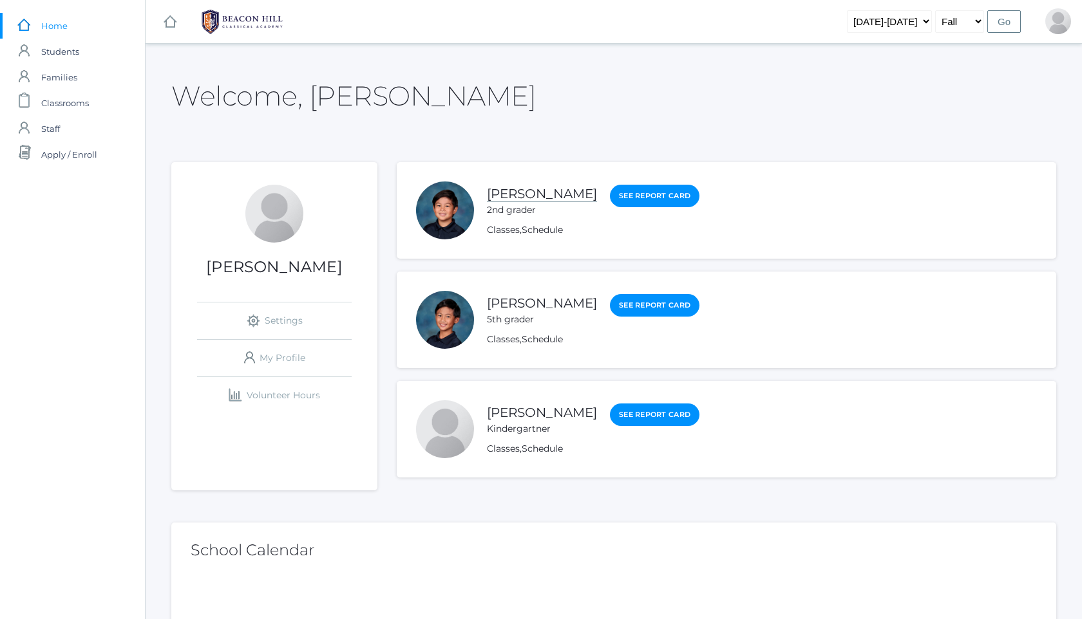 The height and width of the screenshot is (619, 1082). I want to click on span: Families, so click(59, 77).